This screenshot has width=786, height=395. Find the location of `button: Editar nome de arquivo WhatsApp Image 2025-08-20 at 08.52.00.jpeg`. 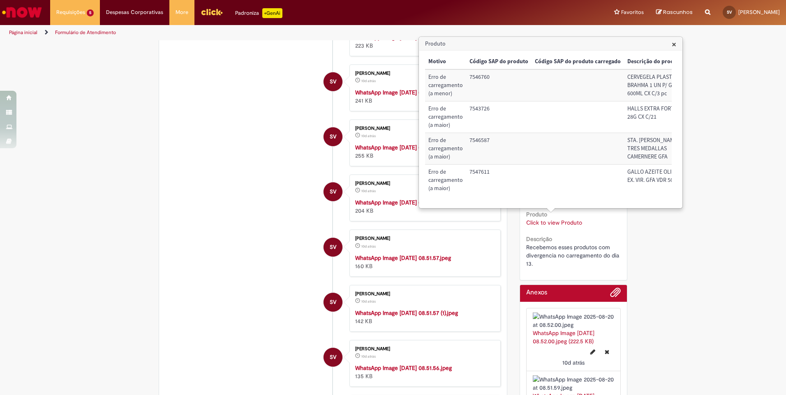

button: Editar nome de arquivo WhatsApp Image 2025-08-20 at 08.52.00.jpeg is located at coordinates (593, 352).